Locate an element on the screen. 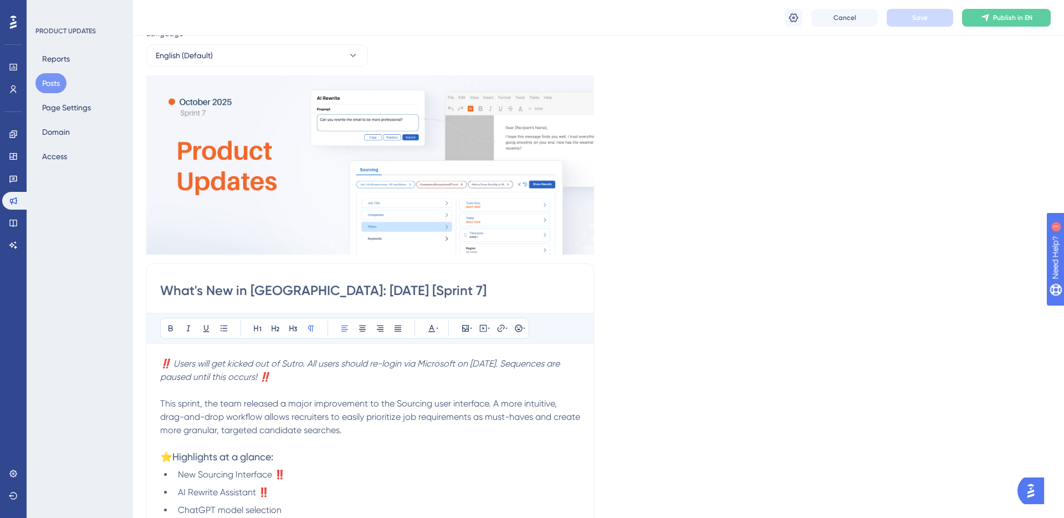 Image resolution: width=1064 pixels, height=518 pixels. button: Publish in EN is located at coordinates (1007, 18).